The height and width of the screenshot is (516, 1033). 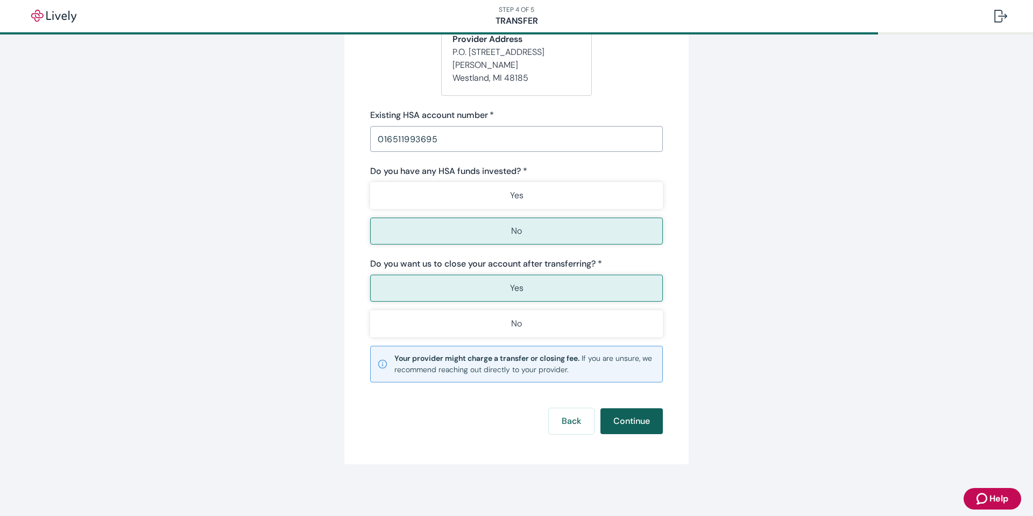 What do you see at coordinates (632, 421) in the screenshot?
I see `button: Continue` at bounding box center [632, 421].